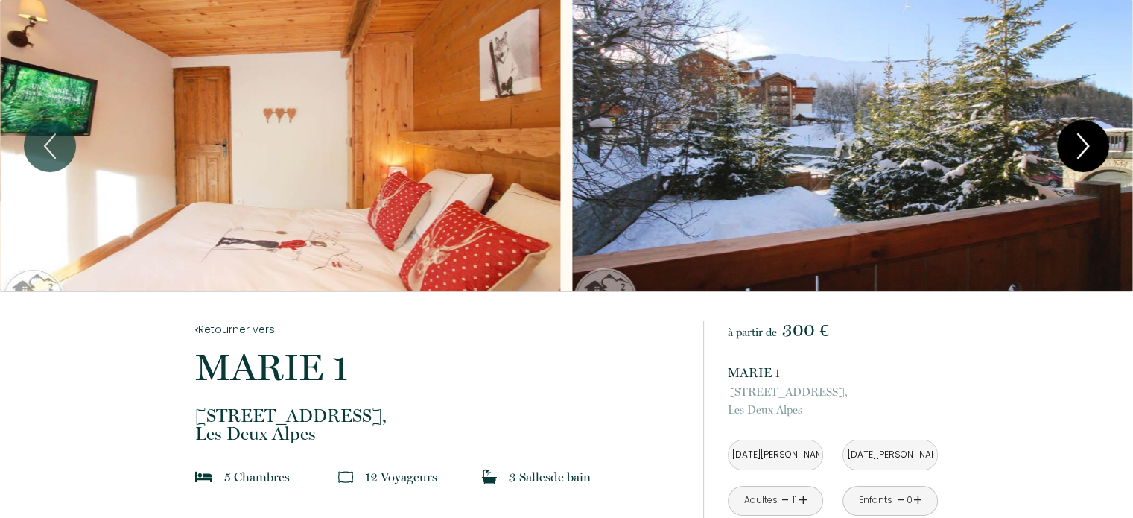 The width and height of the screenshot is (1133, 518). Describe the element at coordinates (50, 146) in the screenshot. I see `button: Previous` at that location.